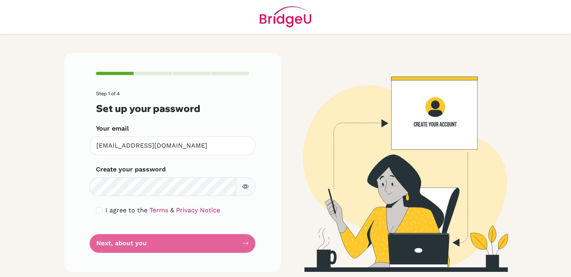  I want to click on label: Create your password, so click(131, 169).